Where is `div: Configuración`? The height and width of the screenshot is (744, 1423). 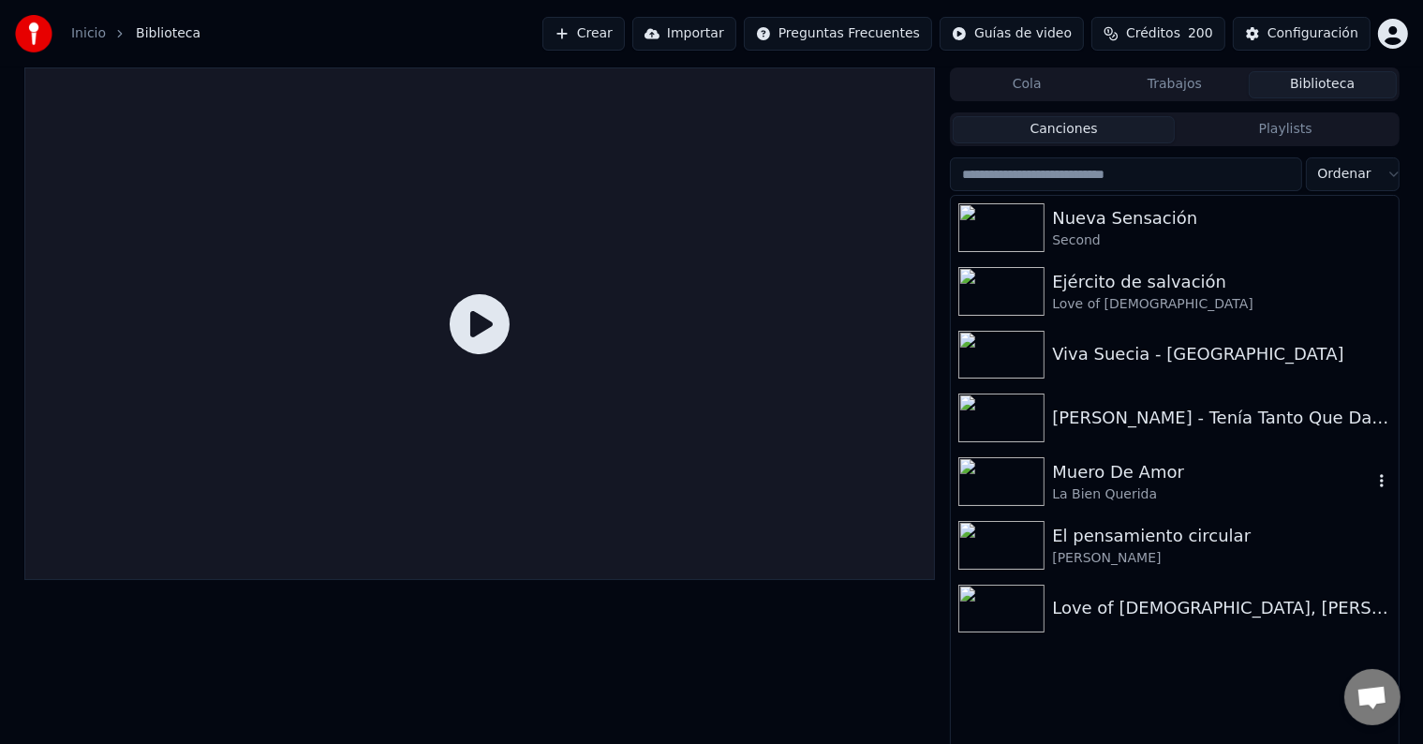 div: Configuración is located at coordinates (1313, 34).